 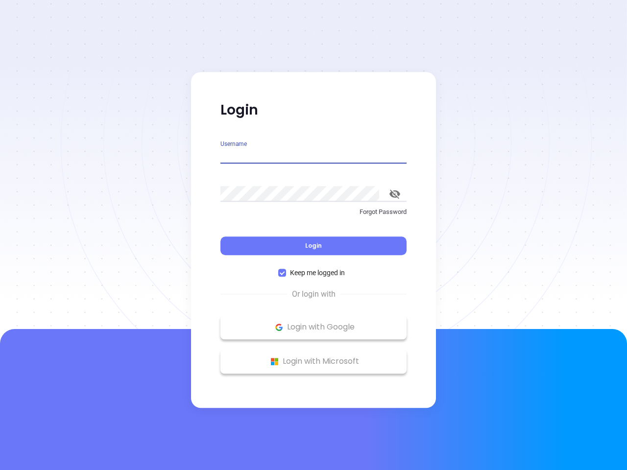 I want to click on span: Keep me logged in, so click(x=317, y=273).